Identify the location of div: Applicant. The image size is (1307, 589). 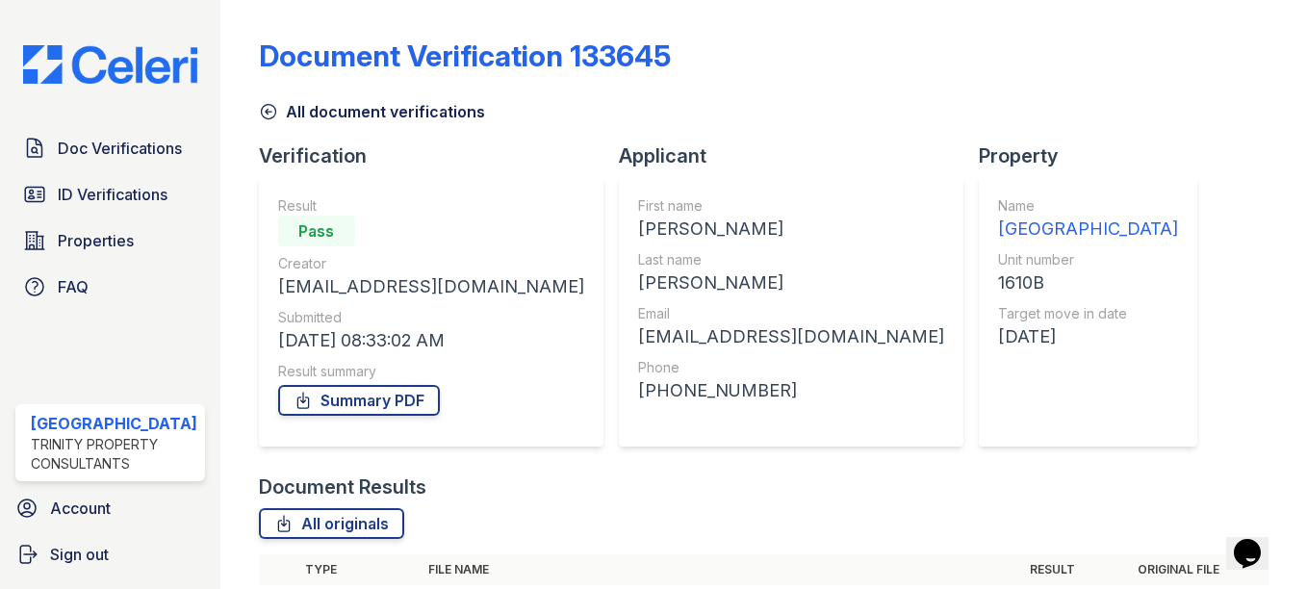
(799, 156).